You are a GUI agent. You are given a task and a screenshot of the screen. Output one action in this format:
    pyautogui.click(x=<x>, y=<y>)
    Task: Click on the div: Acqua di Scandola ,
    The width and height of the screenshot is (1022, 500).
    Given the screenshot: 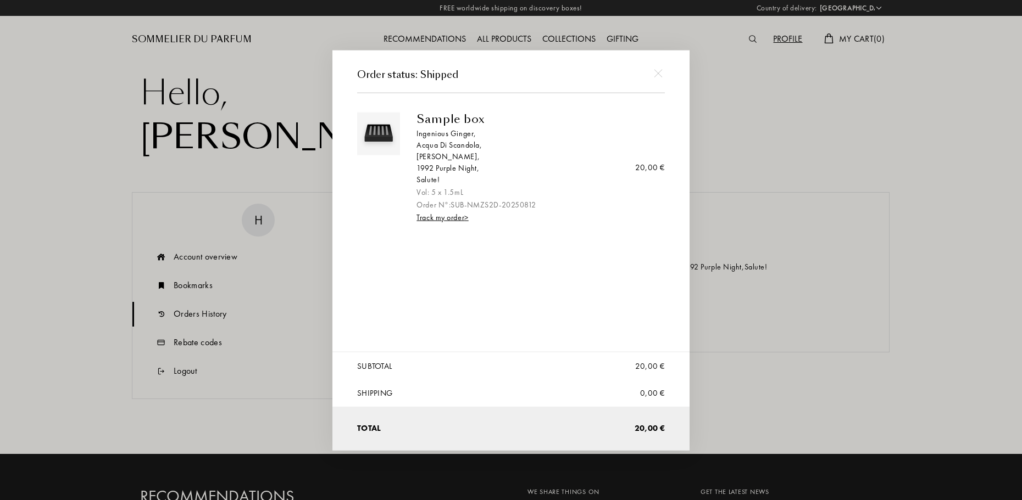 What is the action you would take?
    pyautogui.click(x=536, y=144)
    